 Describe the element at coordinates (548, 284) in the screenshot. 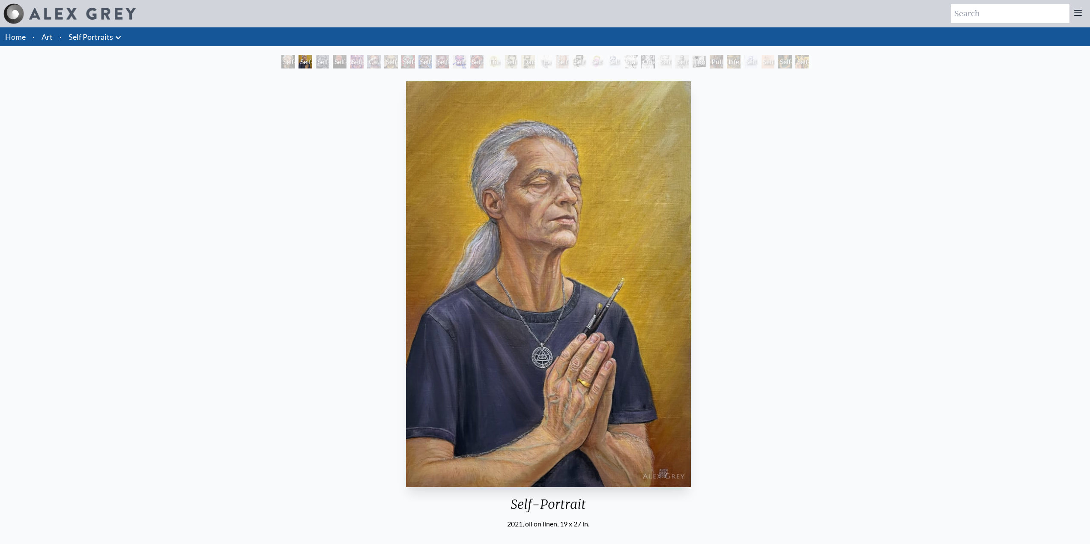

I see `img: Self-Portrait-2021-Alex-Grey-watermarked.jpg` at that location.